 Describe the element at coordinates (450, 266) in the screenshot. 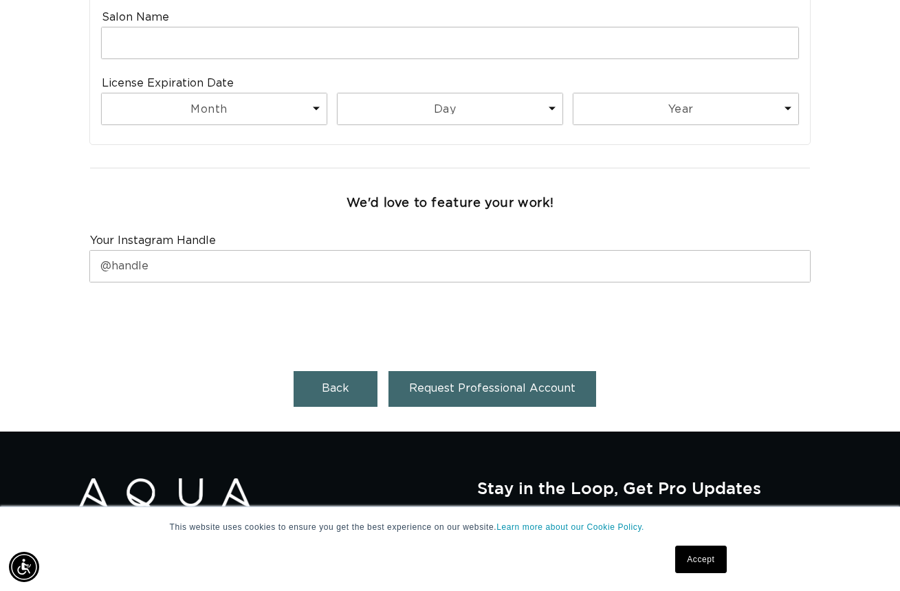

I see `input: @handle` at that location.